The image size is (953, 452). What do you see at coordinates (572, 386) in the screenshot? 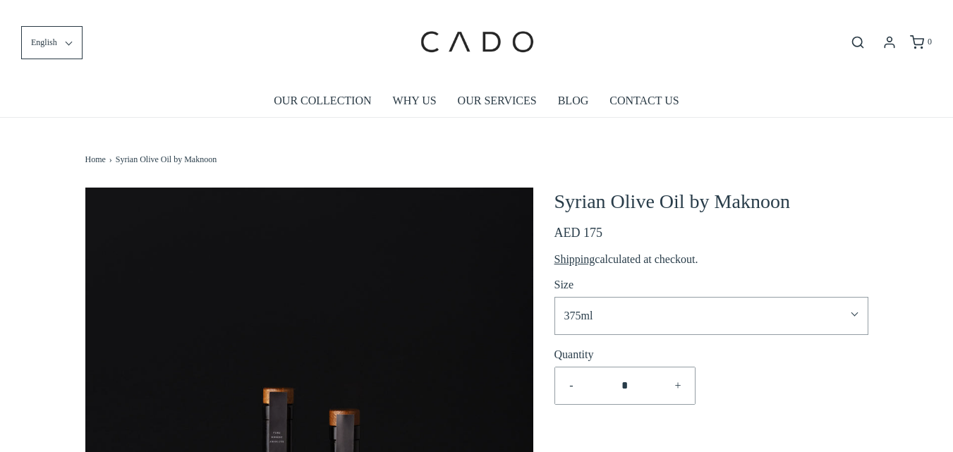
I see `button: Reduce item quantity by one` at bounding box center [572, 386].